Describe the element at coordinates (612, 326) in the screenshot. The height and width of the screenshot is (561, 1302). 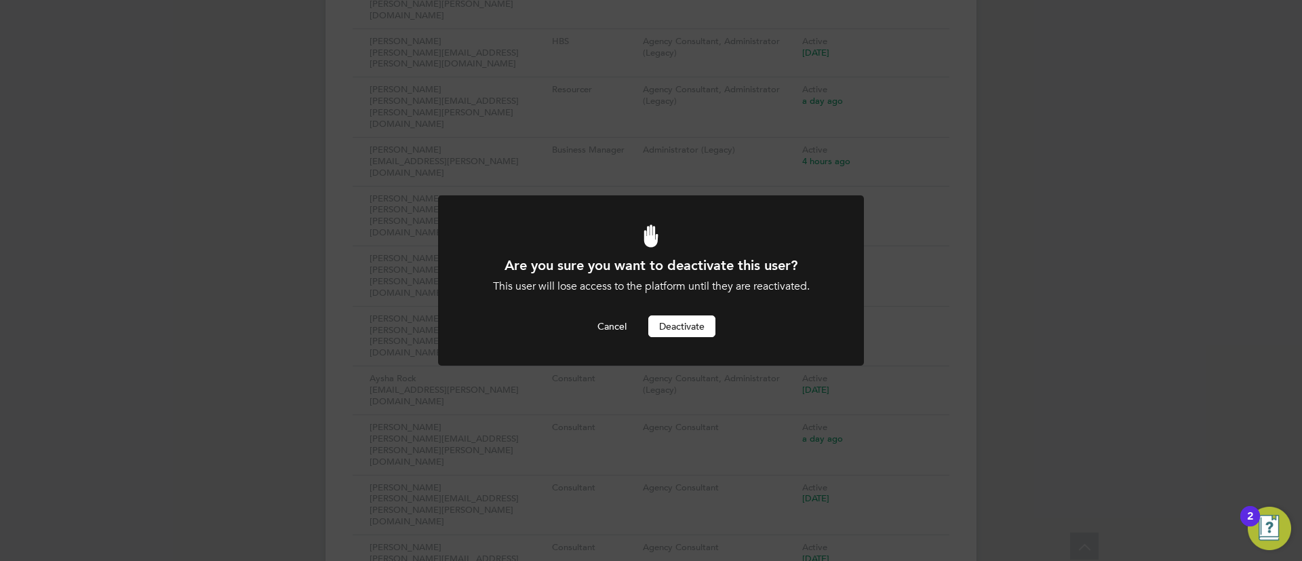
I see `button: Cancel` at that location.